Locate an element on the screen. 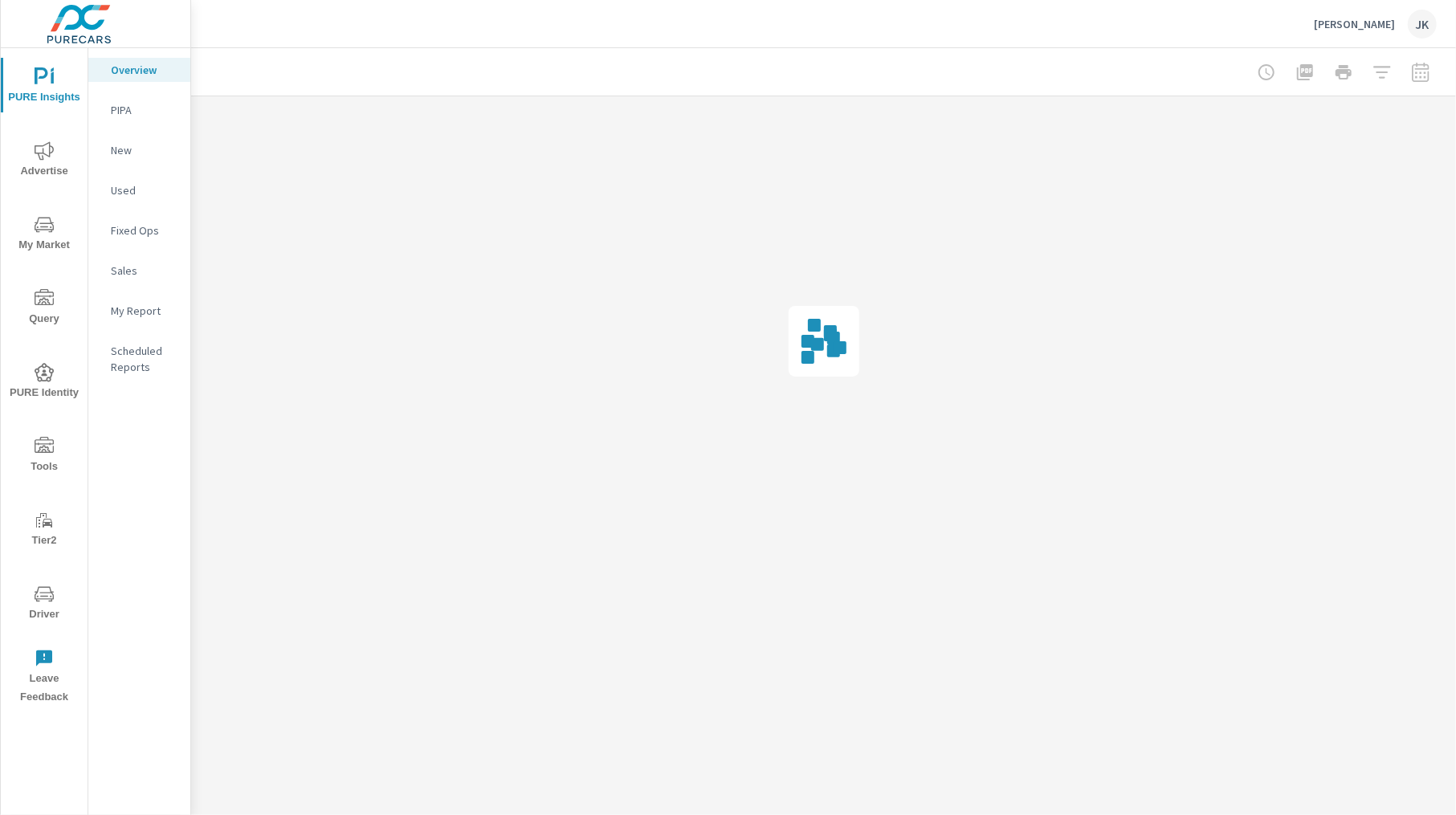 The height and width of the screenshot is (815, 1456). p: Sales is located at coordinates (143, 271).